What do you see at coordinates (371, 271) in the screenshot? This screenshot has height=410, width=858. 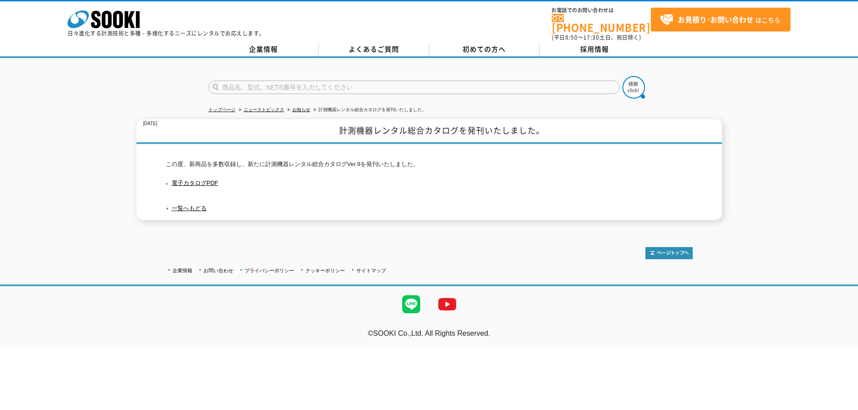 I see `a: サイトマップ` at bounding box center [371, 271].